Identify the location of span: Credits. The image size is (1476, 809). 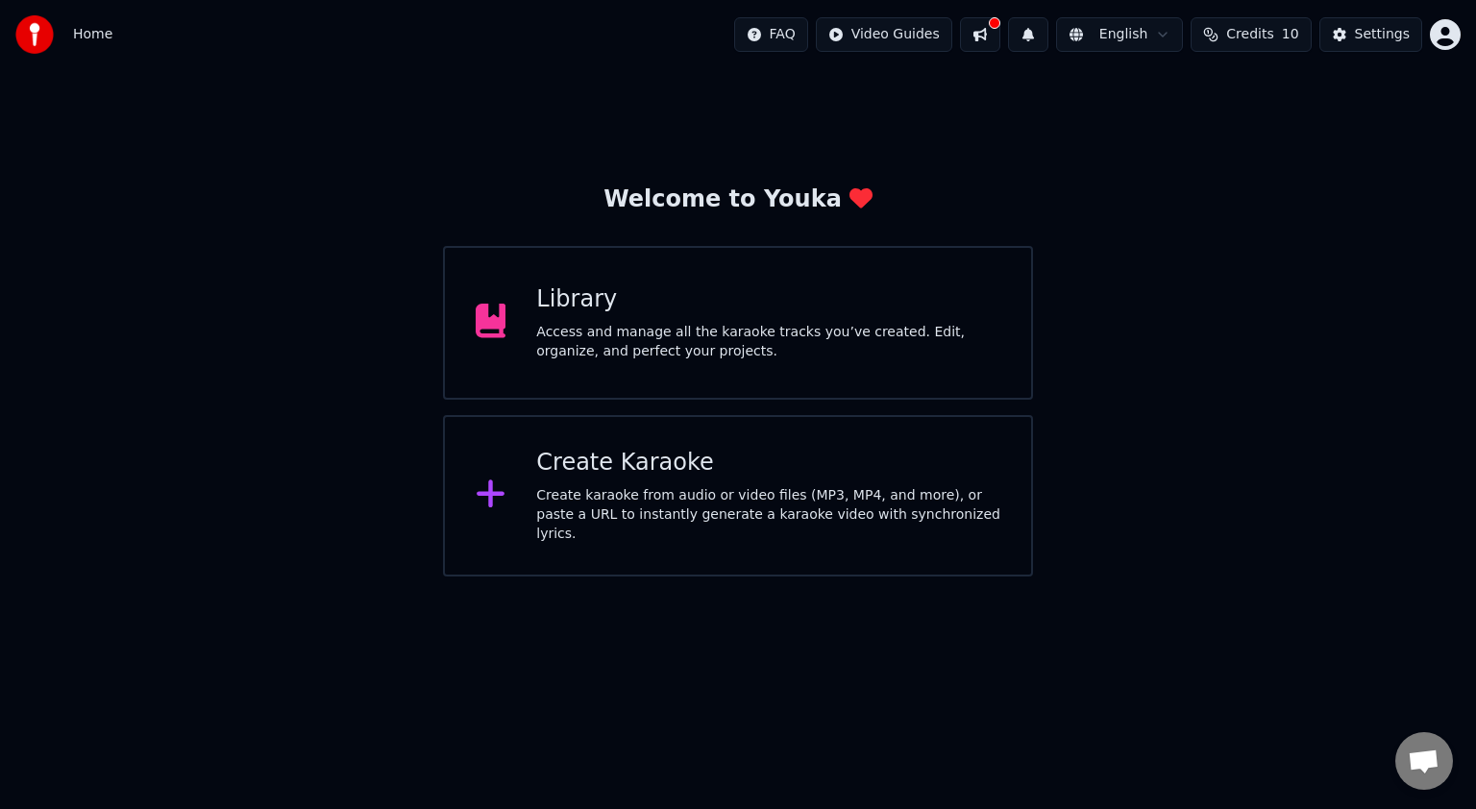
(1250, 35).